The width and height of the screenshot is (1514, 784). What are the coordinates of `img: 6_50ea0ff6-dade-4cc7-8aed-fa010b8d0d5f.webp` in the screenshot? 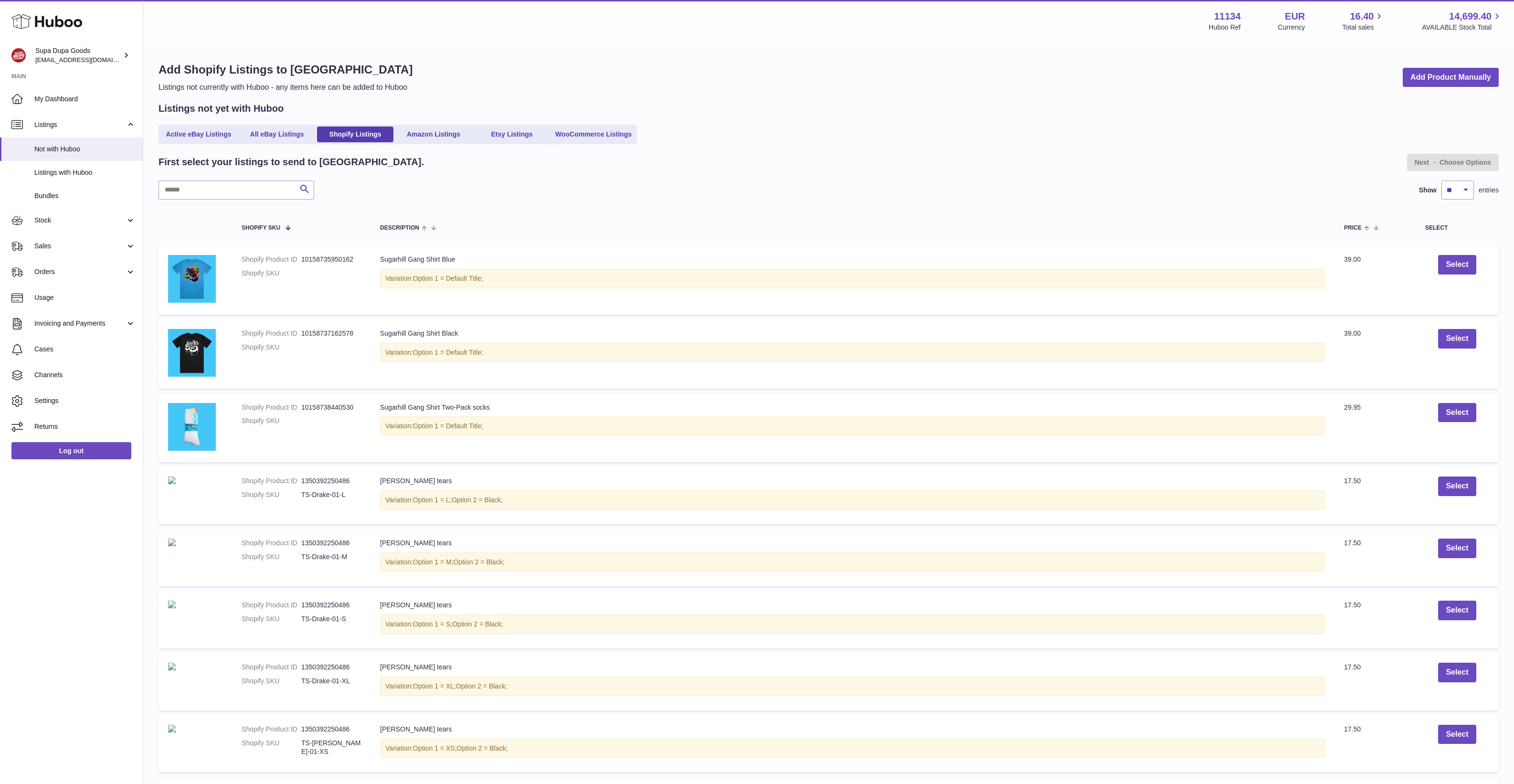 It's located at (192, 353).